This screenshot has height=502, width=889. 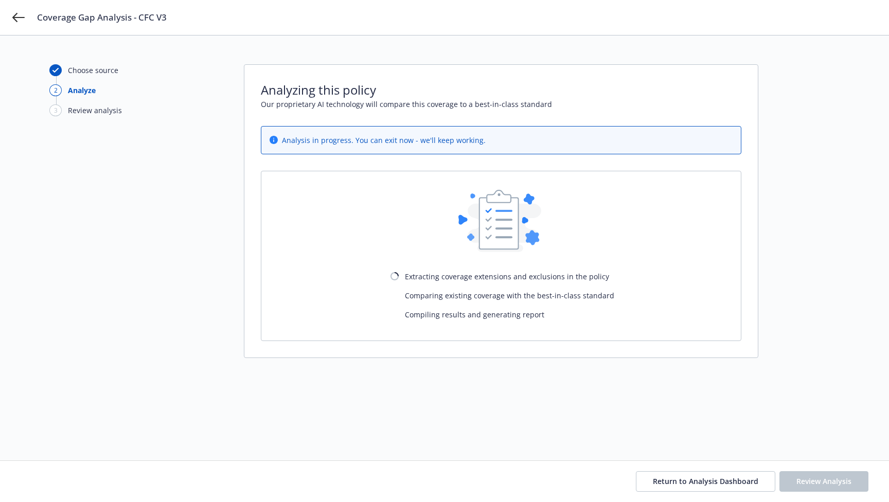 I want to click on span: Analysis in progress. You can exit now - we'll keep working., so click(x=384, y=140).